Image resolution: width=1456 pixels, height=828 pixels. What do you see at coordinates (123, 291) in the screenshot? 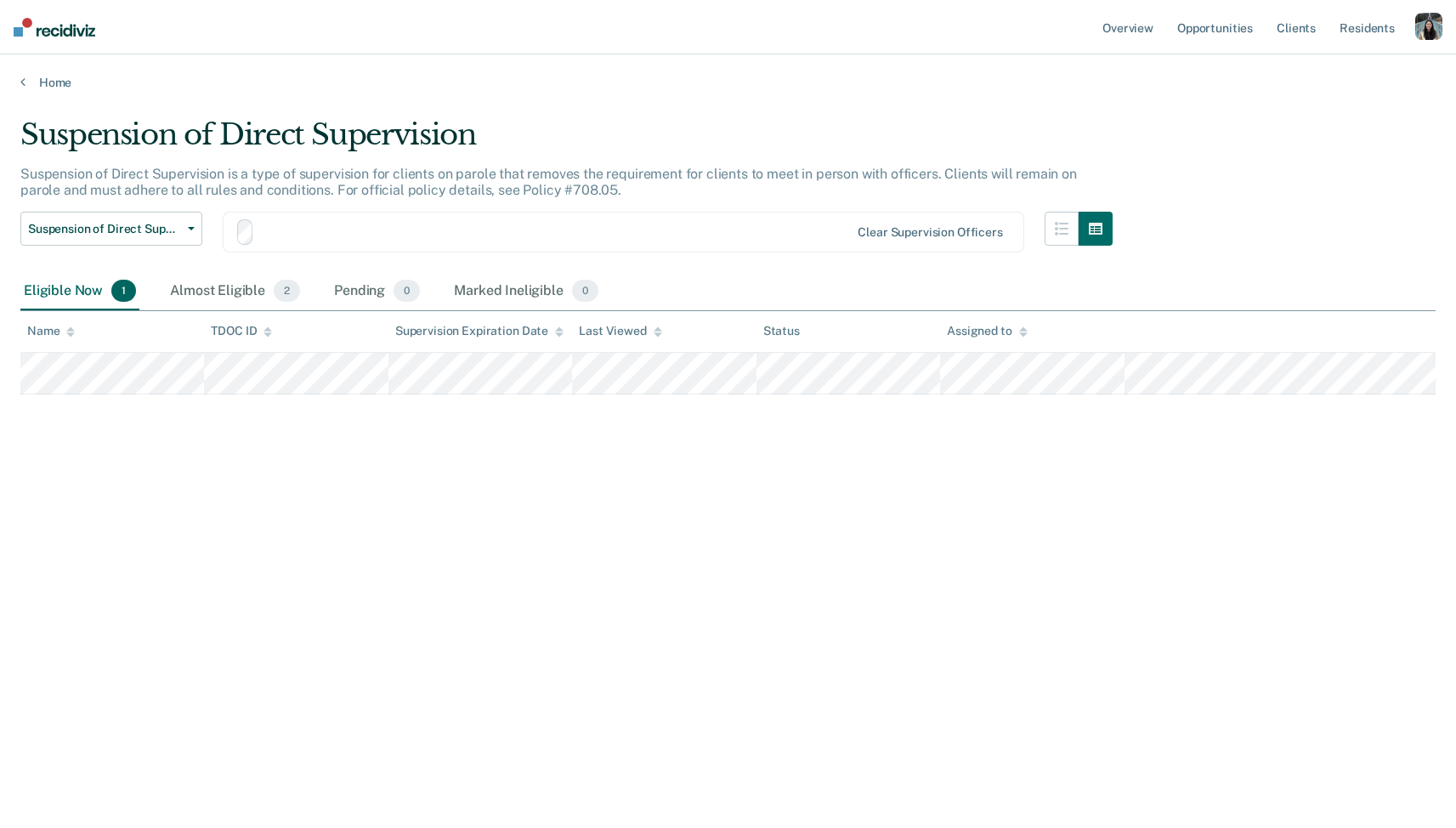
I see `span: 1` at bounding box center [123, 291].